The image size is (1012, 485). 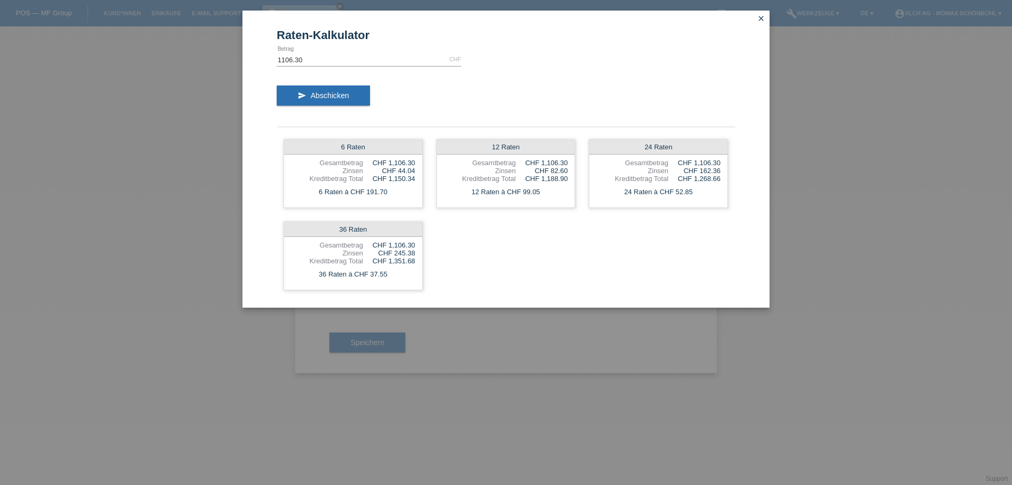 What do you see at coordinates (694, 170) in the screenshot?
I see `div: CHF 162.36` at bounding box center [694, 170].